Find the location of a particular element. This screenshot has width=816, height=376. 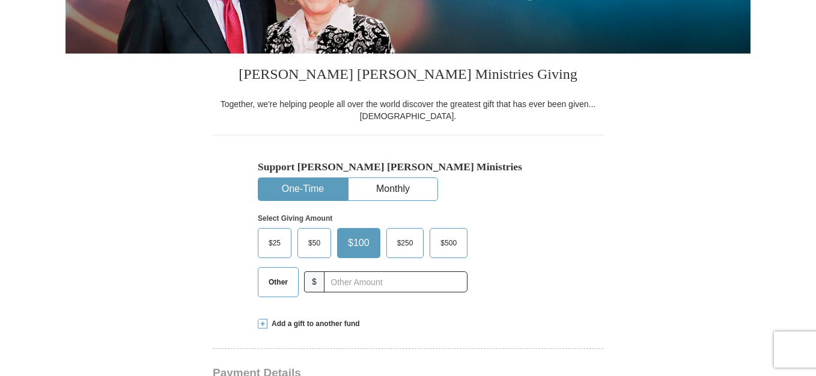

button: One-Time is located at coordinates (303, 189).